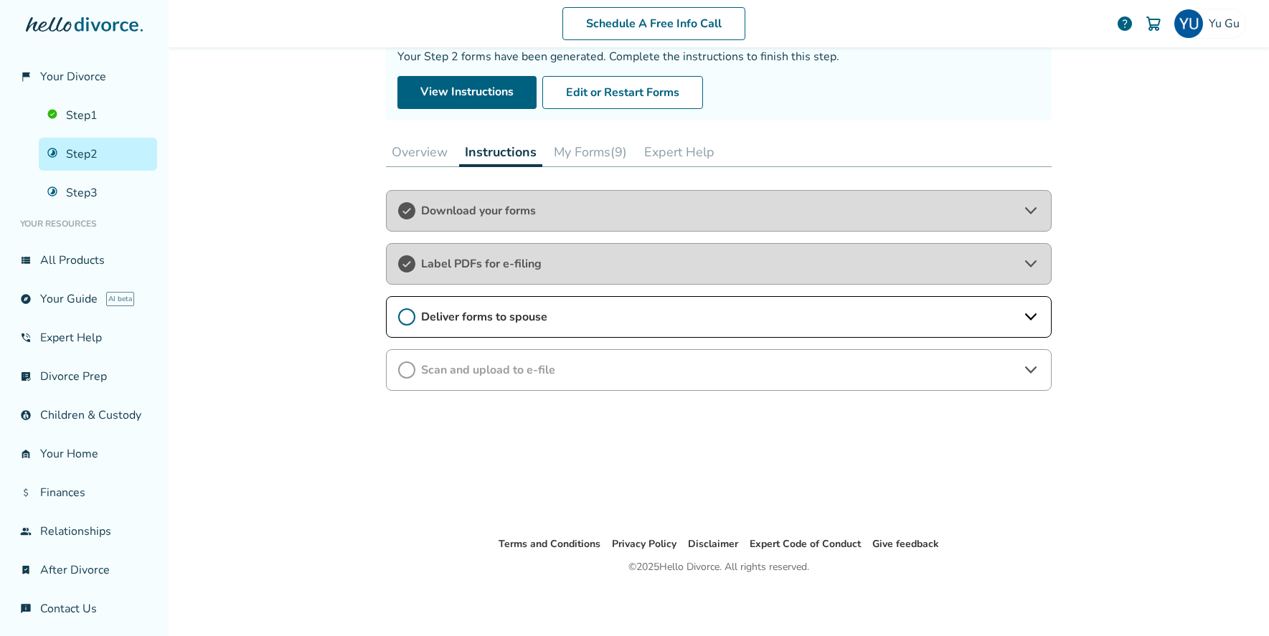 This screenshot has height=636, width=1269. I want to click on span: Download your forms, so click(719, 211).